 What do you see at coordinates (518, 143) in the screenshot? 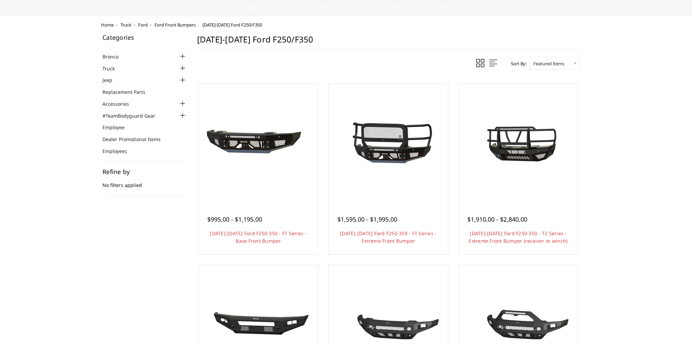
I see `a: 2023-2025 Ford F250-350 - T2 Series - Extreme Front Bumper (receiver or winch) 2023-2025 Ford F25...` at bounding box center [518, 143].